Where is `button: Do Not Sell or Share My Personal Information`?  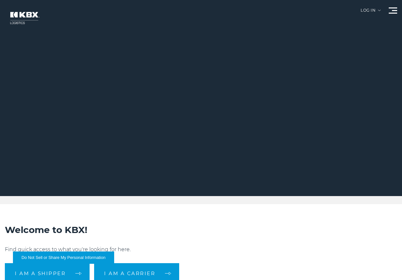
button: Do Not Sell or Share My Personal Information is located at coordinates (63, 257).